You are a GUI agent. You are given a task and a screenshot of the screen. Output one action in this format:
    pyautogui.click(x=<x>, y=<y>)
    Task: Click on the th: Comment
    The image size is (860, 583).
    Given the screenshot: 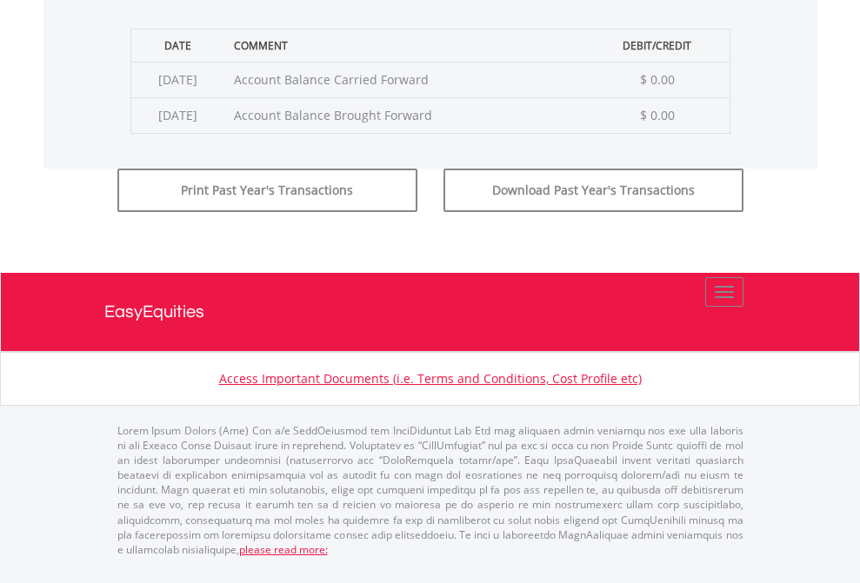 What is the action you would take?
    pyautogui.click(x=405, y=45)
    